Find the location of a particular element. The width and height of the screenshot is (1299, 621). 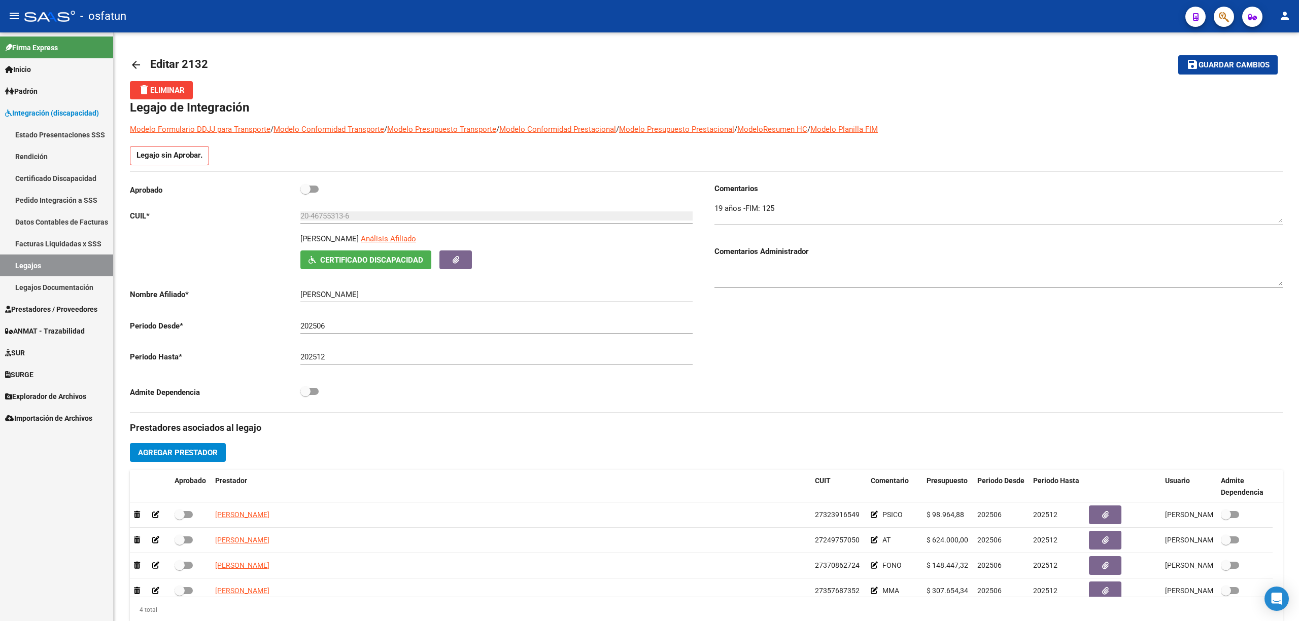

span: Certificado Discapacidad is located at coordinates (371, 260).